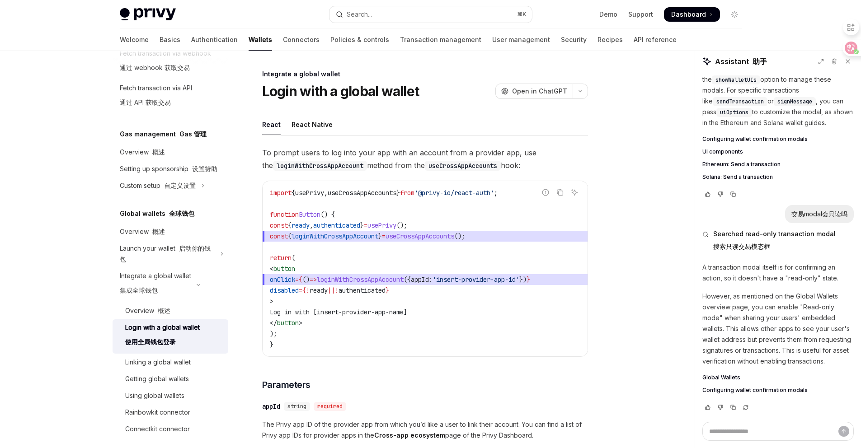 The image size is (861, 448). What do you see at coordinates (778, 90) in the screenshot?
I see `p: As detailed on the "Configuring wallet confirmation modals" page, you can use the option to manag...` at bounding box center [778, 90].